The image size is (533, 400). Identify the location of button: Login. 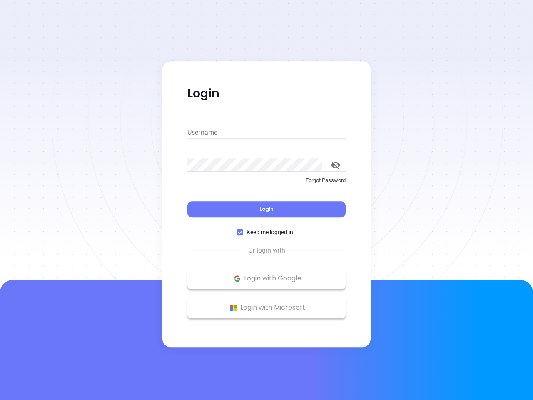
(267, 209).